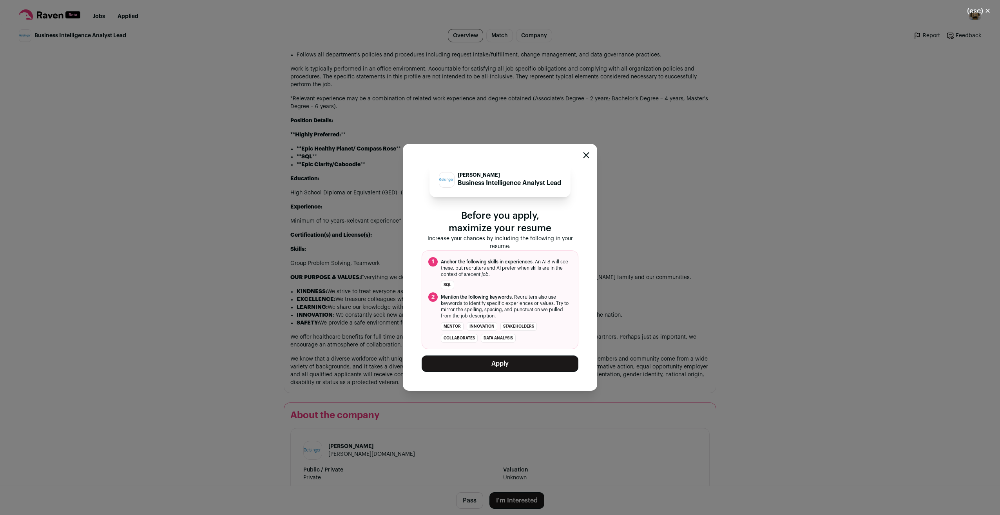 The image size is (1000, 515). What do you see at coordinates (447, 285) in the screenshot?
I see `li: SQL` at bounding box center [447, 285].